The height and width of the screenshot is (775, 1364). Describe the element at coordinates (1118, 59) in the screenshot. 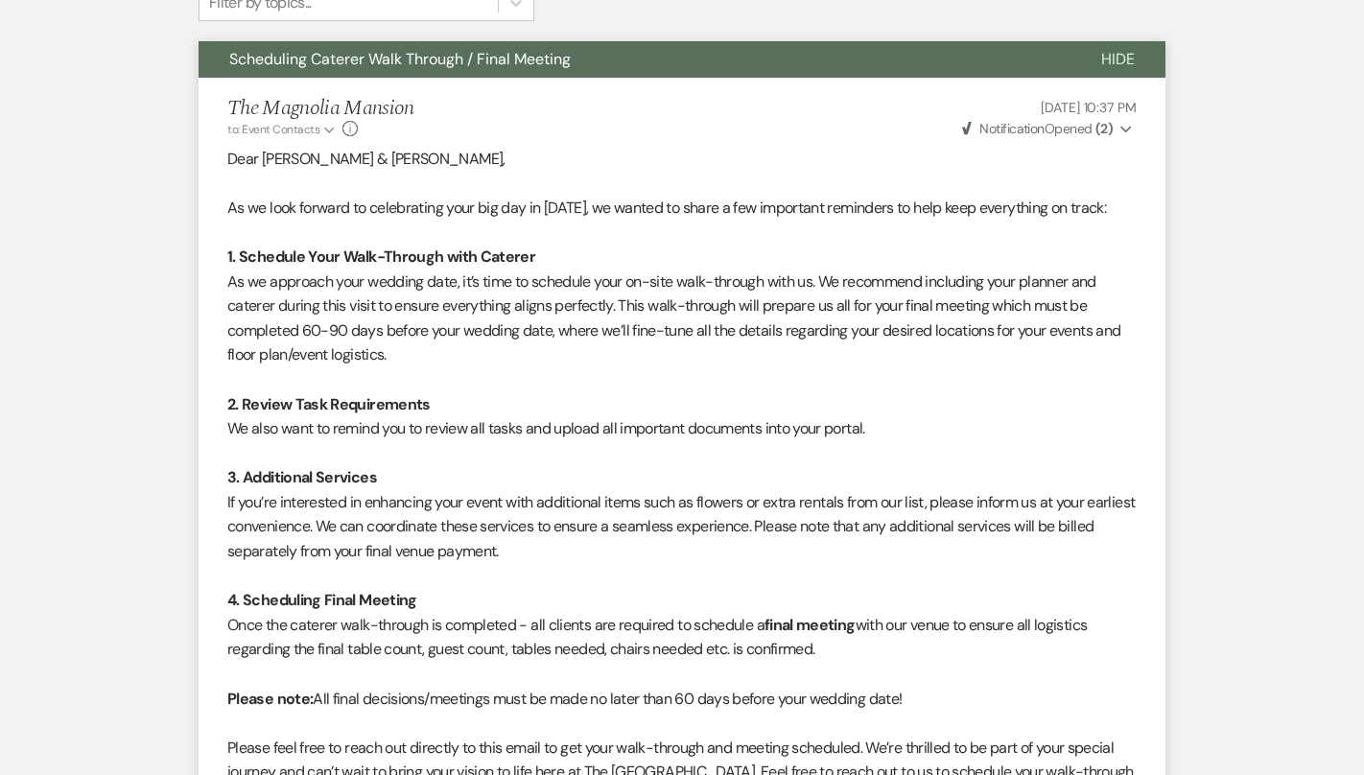

I see `span: Hide` at that location.